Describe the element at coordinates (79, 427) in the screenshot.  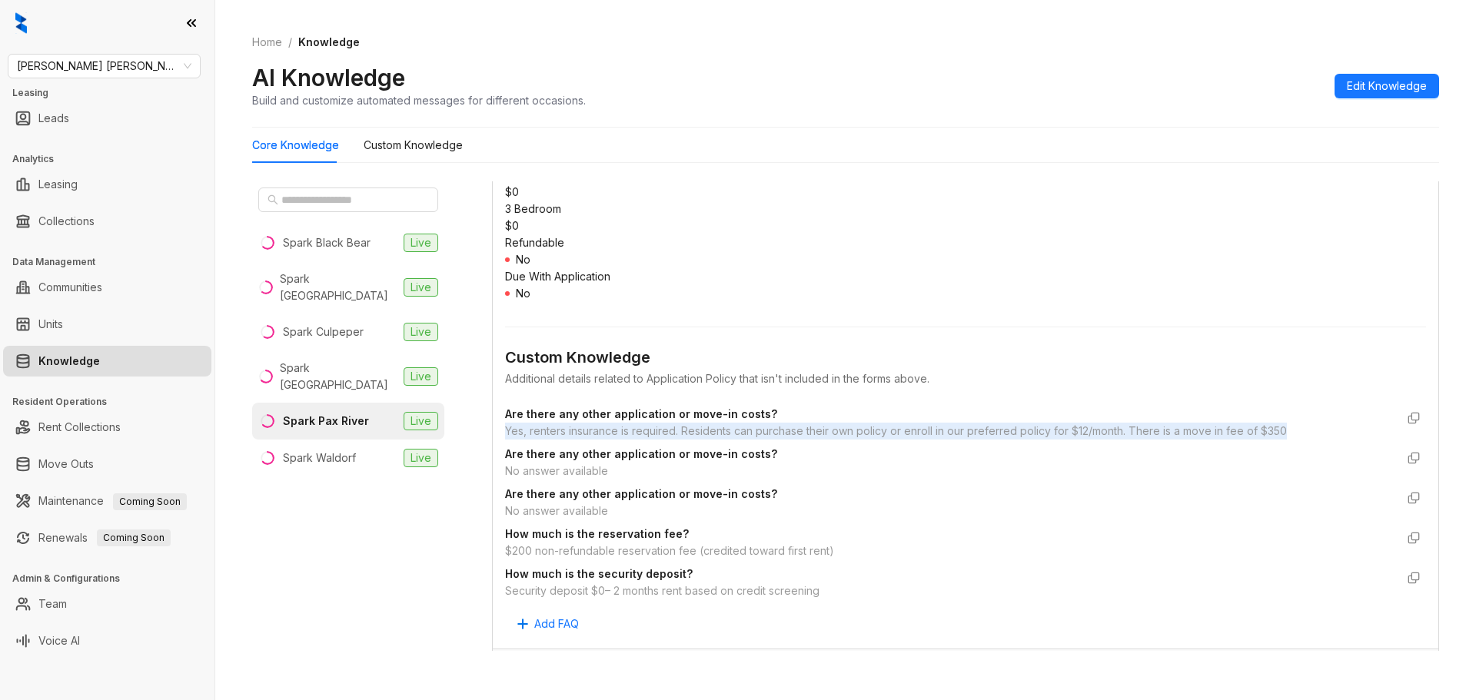
I see `a: Rent Collections` at that location.